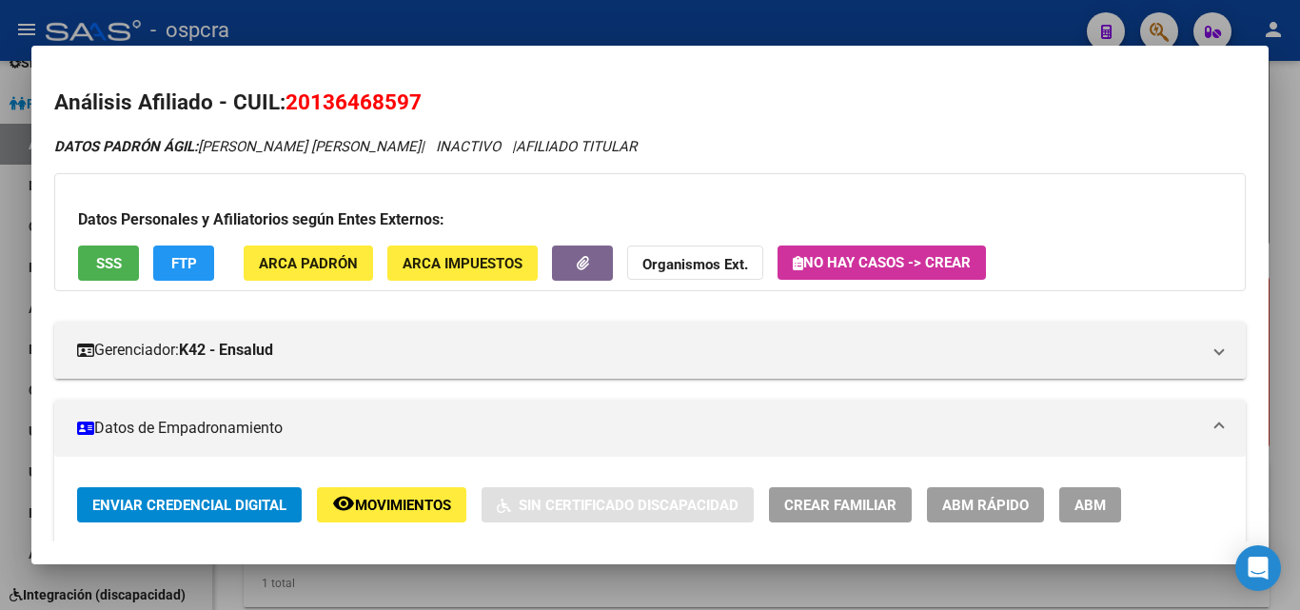  Describe the element at coordinates (403, 505) in the screenshot. I see `span: Movimientos` at that location.